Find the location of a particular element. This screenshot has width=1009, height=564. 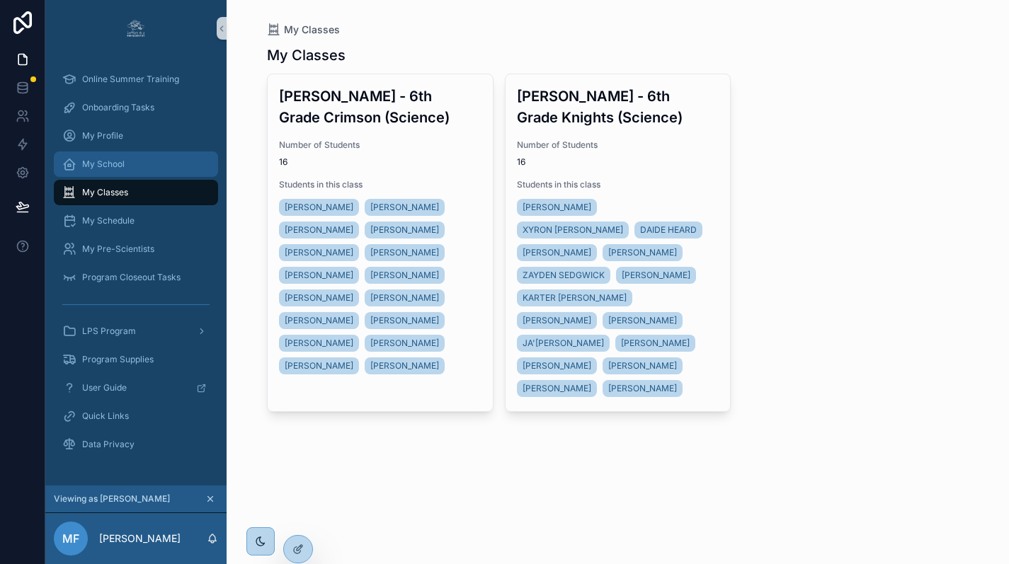

a: Program Supplies is located at coordinates (136, 360).